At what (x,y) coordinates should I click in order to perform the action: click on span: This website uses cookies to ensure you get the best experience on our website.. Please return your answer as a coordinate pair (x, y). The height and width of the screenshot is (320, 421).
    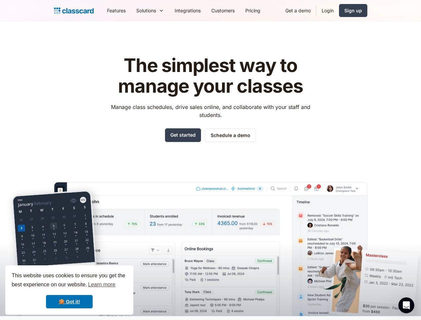
    Looking at the image, I should click on (69, 281).